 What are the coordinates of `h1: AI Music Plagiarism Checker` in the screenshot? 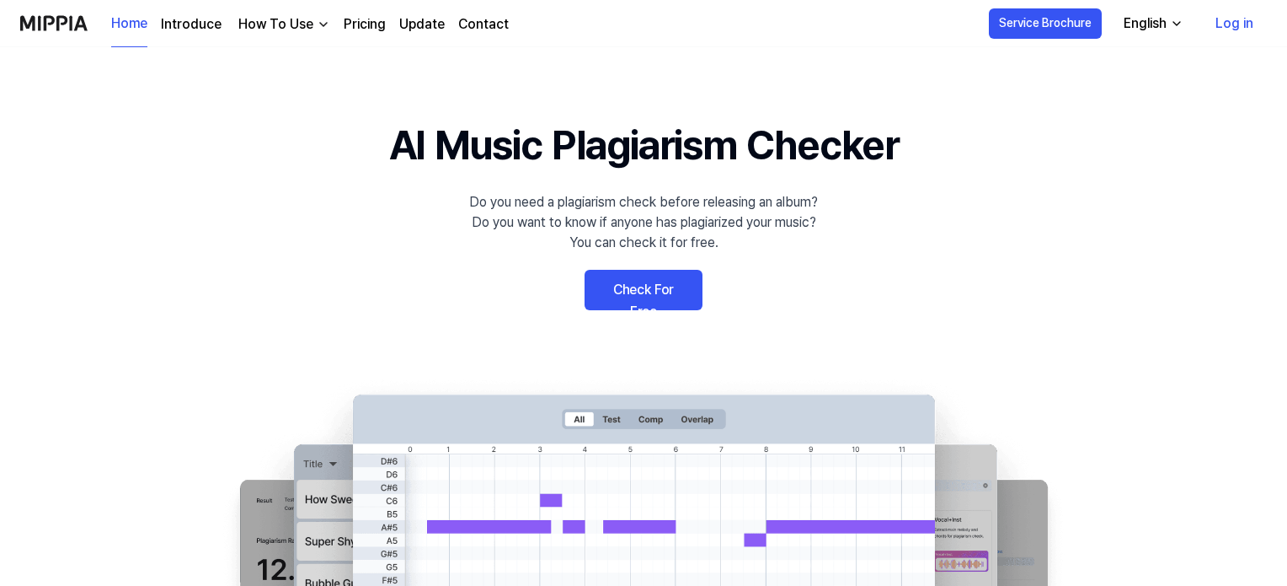 It's located at (644, 145).